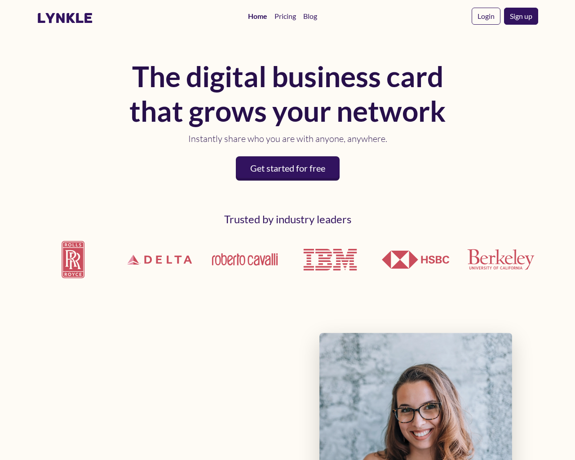 This screenshot has height=460, width=575. Describe the element at coordinates (486, 16) in the screenshot. I see `a: Login` at that location.